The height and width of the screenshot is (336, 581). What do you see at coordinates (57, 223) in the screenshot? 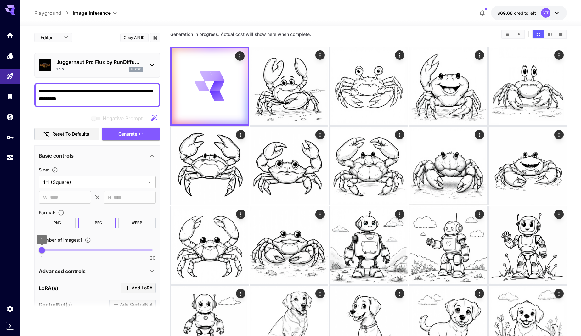
I see `button: PNG` at bounding box center [57, 223].